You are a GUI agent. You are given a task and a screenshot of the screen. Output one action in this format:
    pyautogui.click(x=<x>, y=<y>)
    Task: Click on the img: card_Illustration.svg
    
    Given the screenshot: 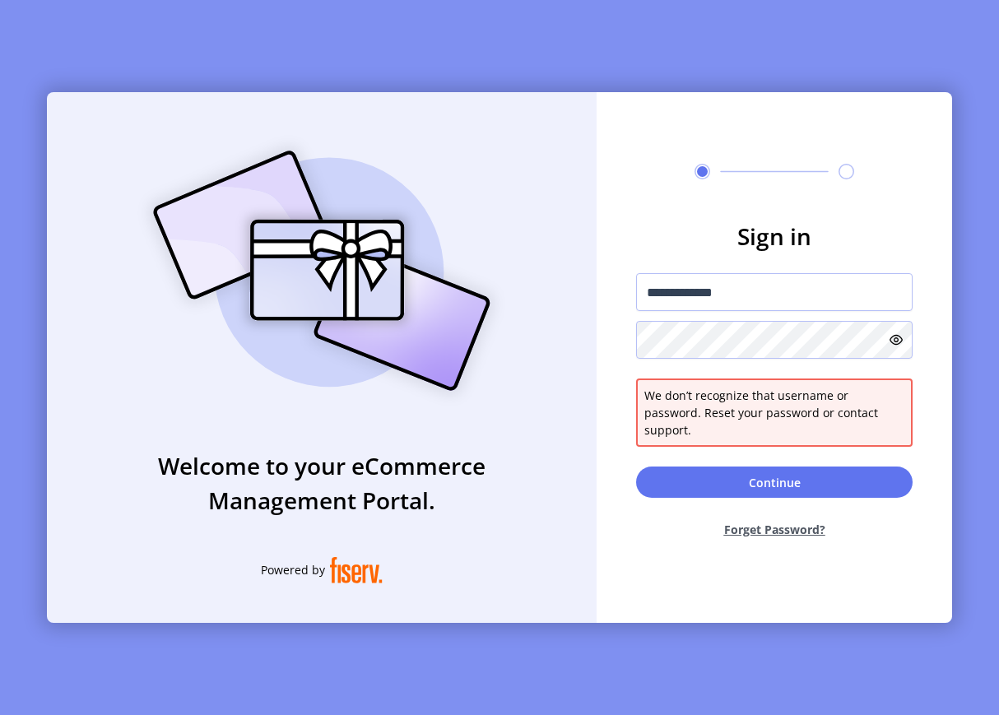 What is the action you would take?
    pyautogui.click(x=322, y=271)
    